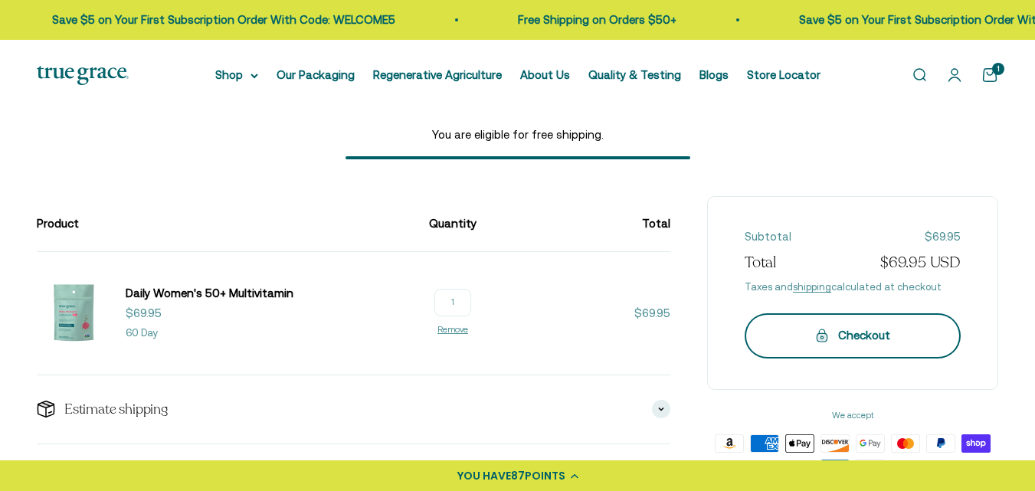 This screenshot has height=491, width=1035. What do you see at coordinates (853, 336) in the screenshot?
I see `div: Checkout` at bounding box center [853, 336].